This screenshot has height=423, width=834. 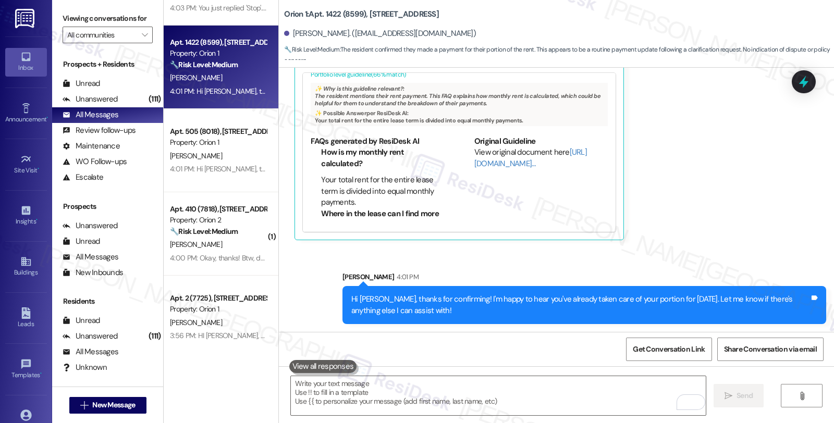 What do you see at coordinates (428, 258) in the screenshot?
I see `div: 4:00 PM: Okay, thanks! Btw, do we have our mailbox key? We couldn’t find it in our desk or window...` at bounding box center [428, 258].